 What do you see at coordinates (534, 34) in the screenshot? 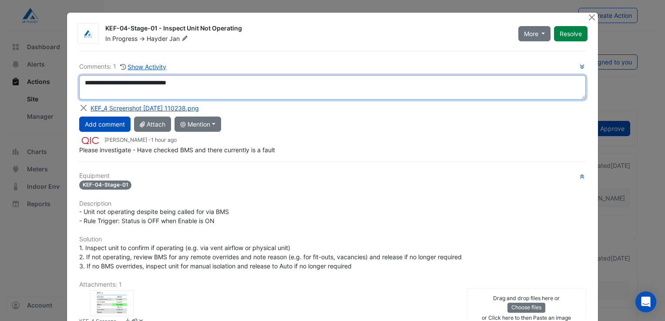
I see `button: More` at bounding box center [534, 34].